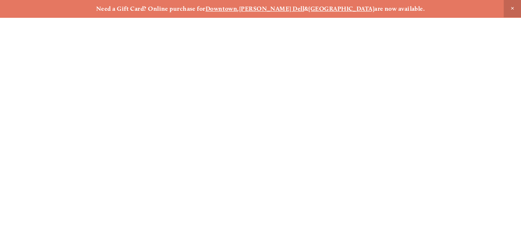  What do you see at coordinates (400, 9) in the screenshot?
I see `strong: are now available.` at bounding box center [400, 9].